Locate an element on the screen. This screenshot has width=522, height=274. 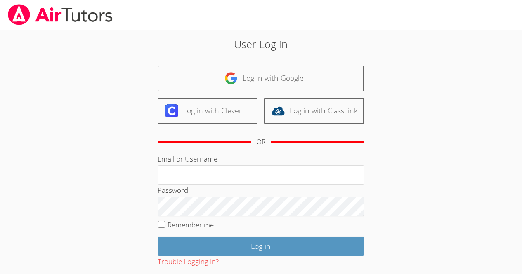
a: Log in with Google is located at coordinates (261, 78).